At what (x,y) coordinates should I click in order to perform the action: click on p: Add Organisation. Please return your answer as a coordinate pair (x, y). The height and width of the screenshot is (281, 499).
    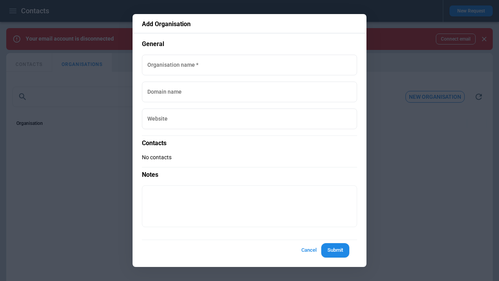
    Looking at the image, I should click on (250, 24).